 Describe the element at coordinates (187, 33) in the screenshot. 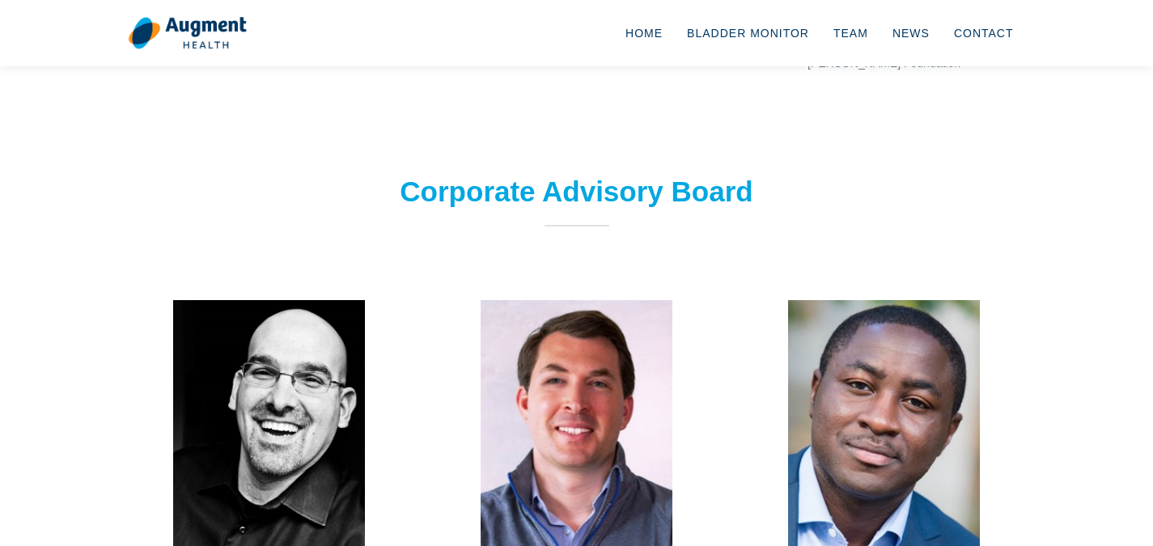

I see `img: logo` at that location.